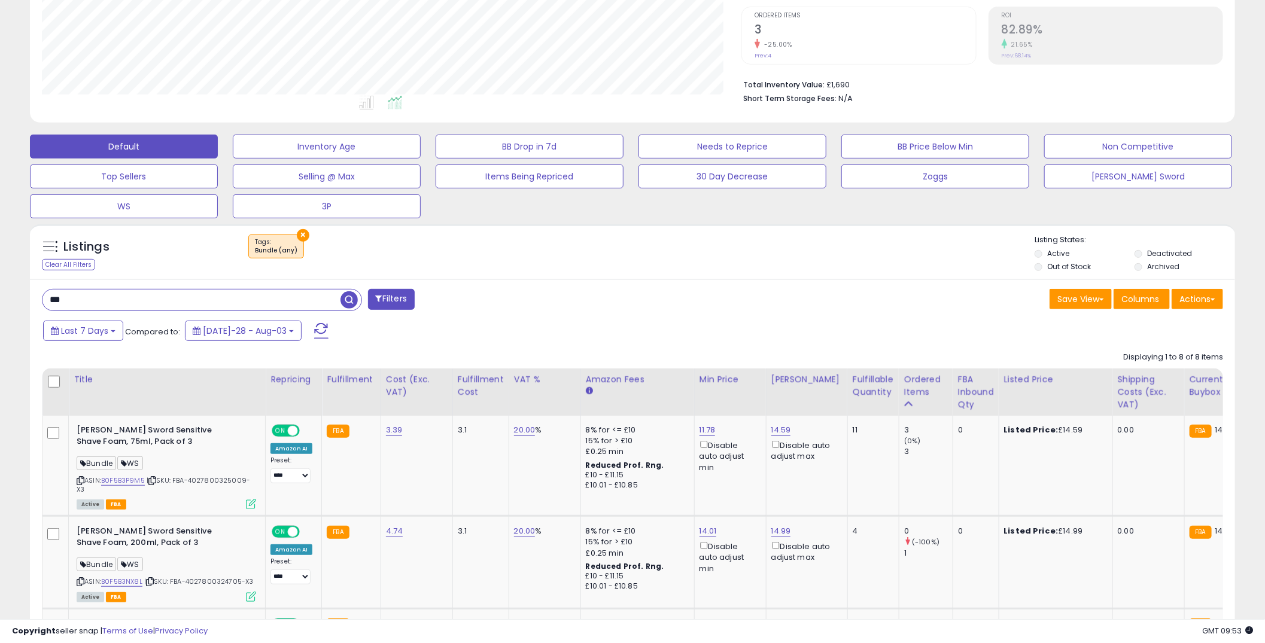  Describe the element at coordinates (121, 582) in the screenshot. I see `a: B0F5B3NX8L` at that location.